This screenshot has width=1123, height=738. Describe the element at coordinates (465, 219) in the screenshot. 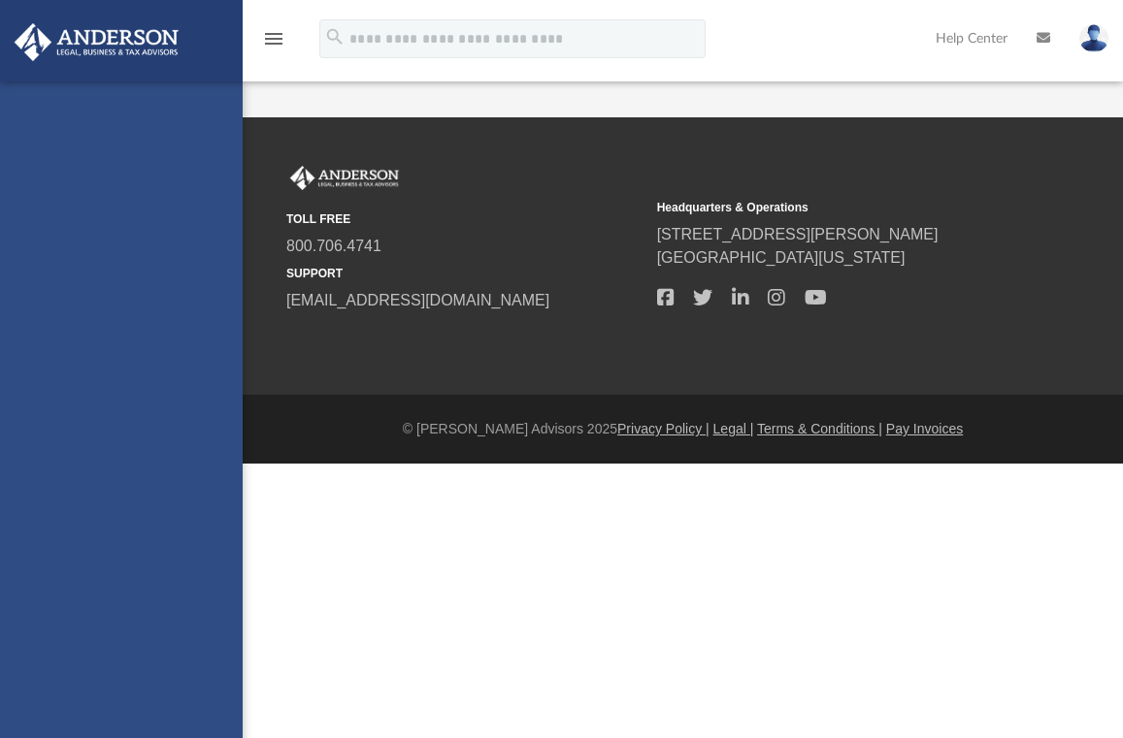

I see `small: TOLL FREE` at that location.